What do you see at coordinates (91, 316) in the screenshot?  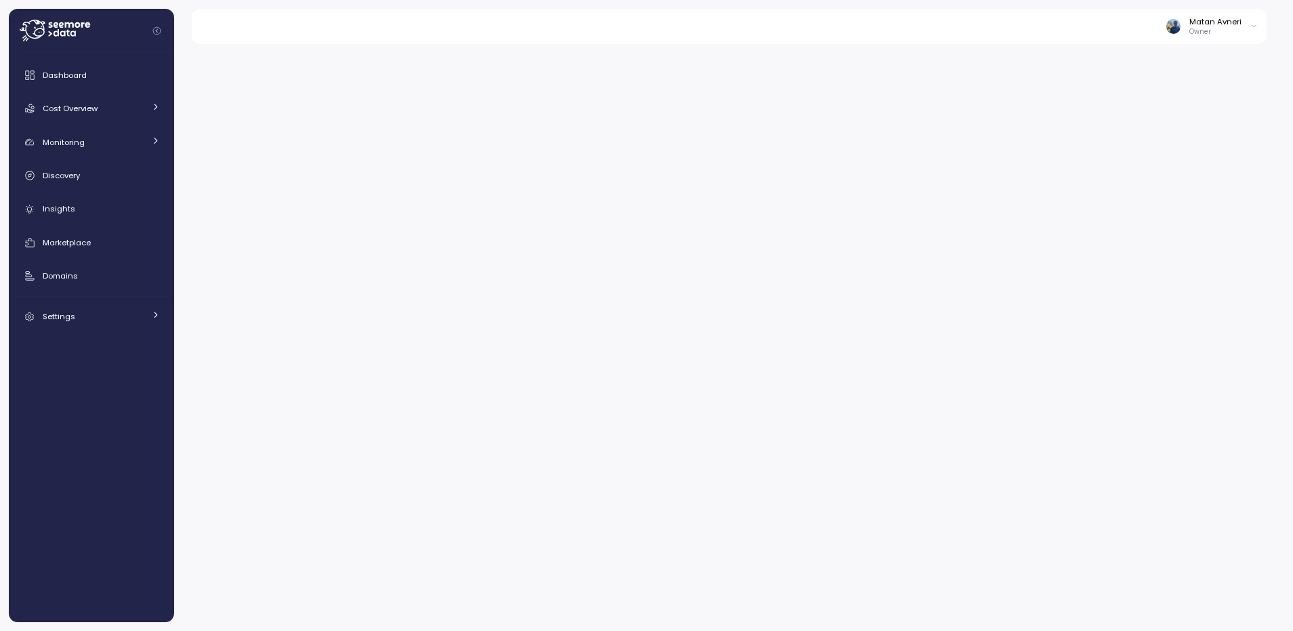 I see `a: Settings` at bounding box center [91, 316].